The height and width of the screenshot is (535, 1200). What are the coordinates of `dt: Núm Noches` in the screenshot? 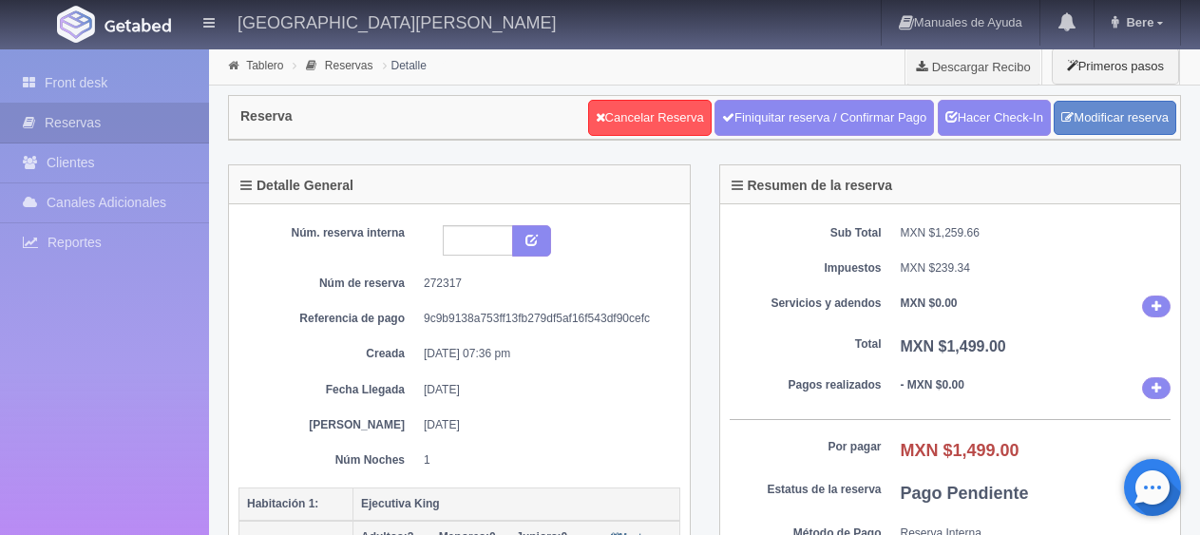 It's located at (329, 460).